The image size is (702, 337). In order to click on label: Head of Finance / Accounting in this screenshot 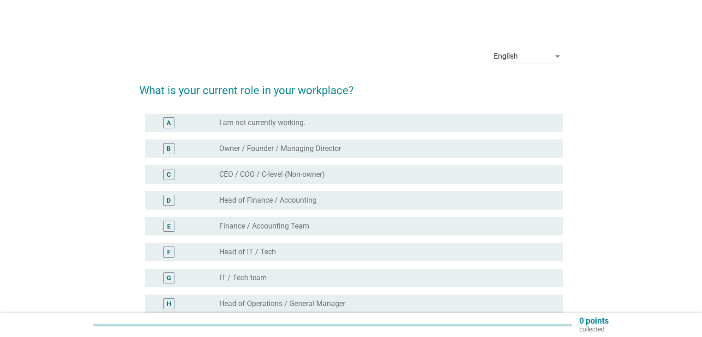, I will do `click(268, 200)`.